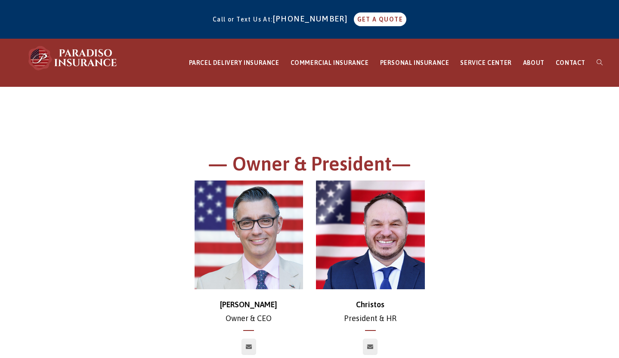 This screenshot has height=358, width=619. Describe the element at coordinates (329, 63) in the screenshot. I see `span: COMMERCIAL INSURANCE` at that location.